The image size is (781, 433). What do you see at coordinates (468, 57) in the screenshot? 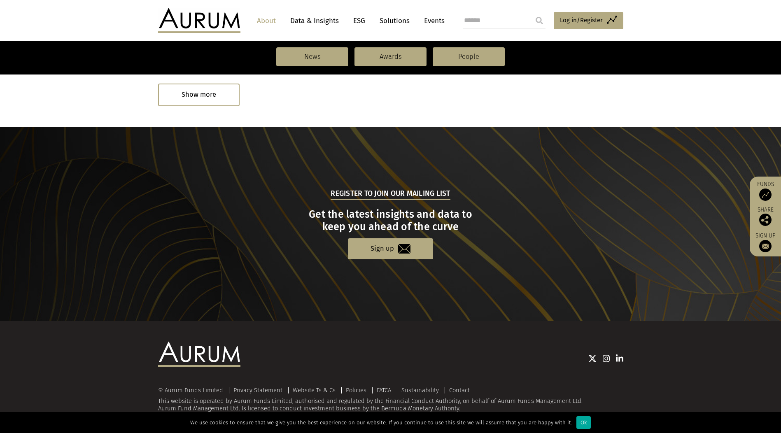
I see `a: People` at bounding box center [468, 57].